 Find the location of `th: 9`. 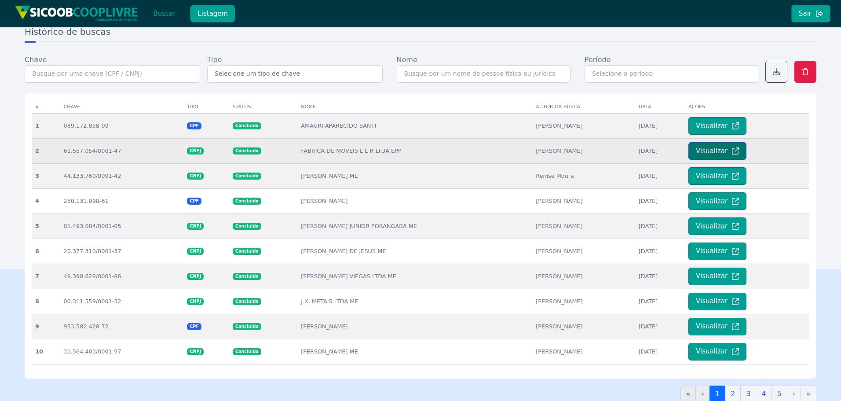

th: 9 is located at coordinates (46, 326).